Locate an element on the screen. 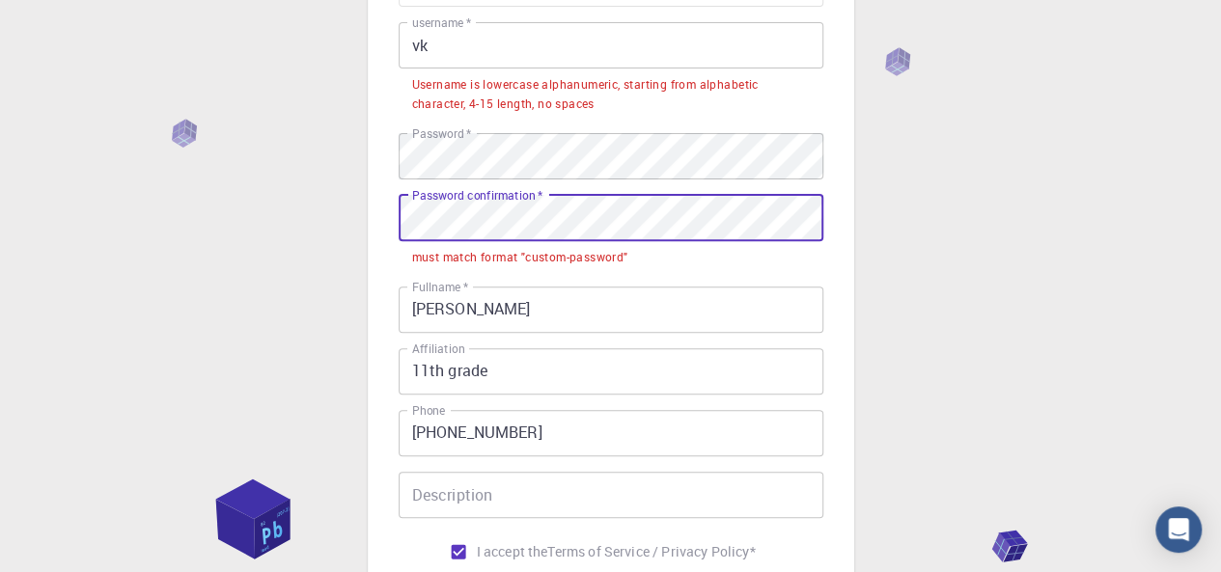 The width and height of the screenshot is (1221, 572). label: Affiliation is located at coordinates (438, 348).